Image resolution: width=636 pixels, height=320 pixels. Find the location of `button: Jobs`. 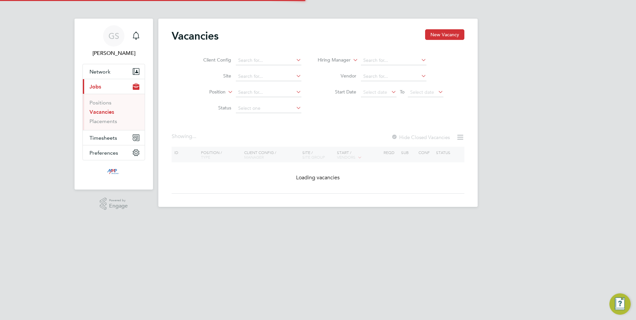

button: Jobs is located at coordinates (114, 86).